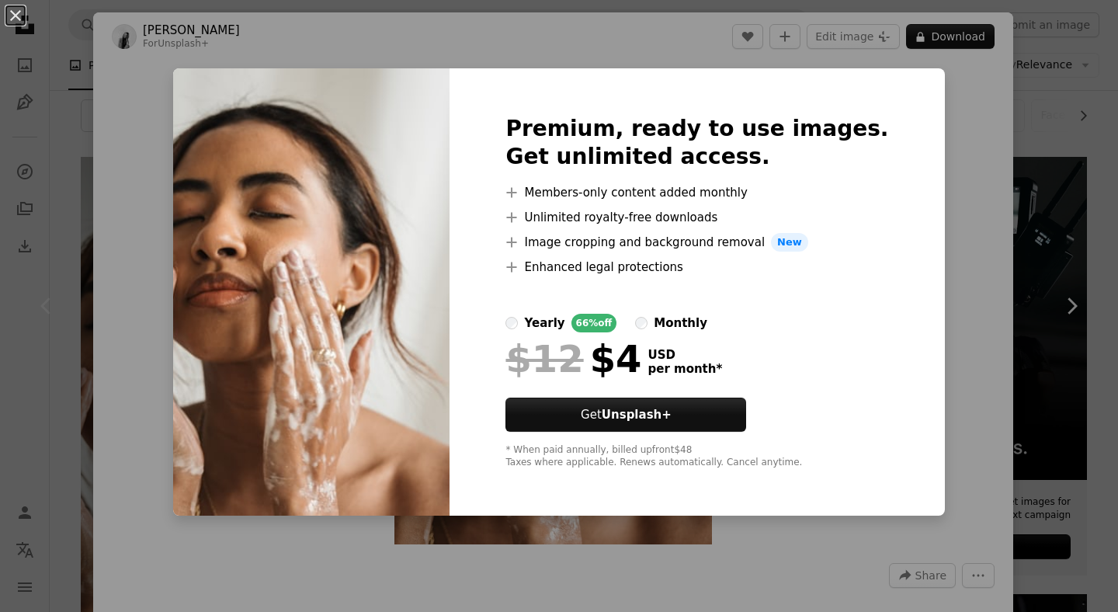 This screenshot has height=612, width=1118. What do you see at coordinates (311, 292) in the screenshot?
I see `img: premium_photo-1706800175680-27c871f15fcc` at bounding box center [311, 292].